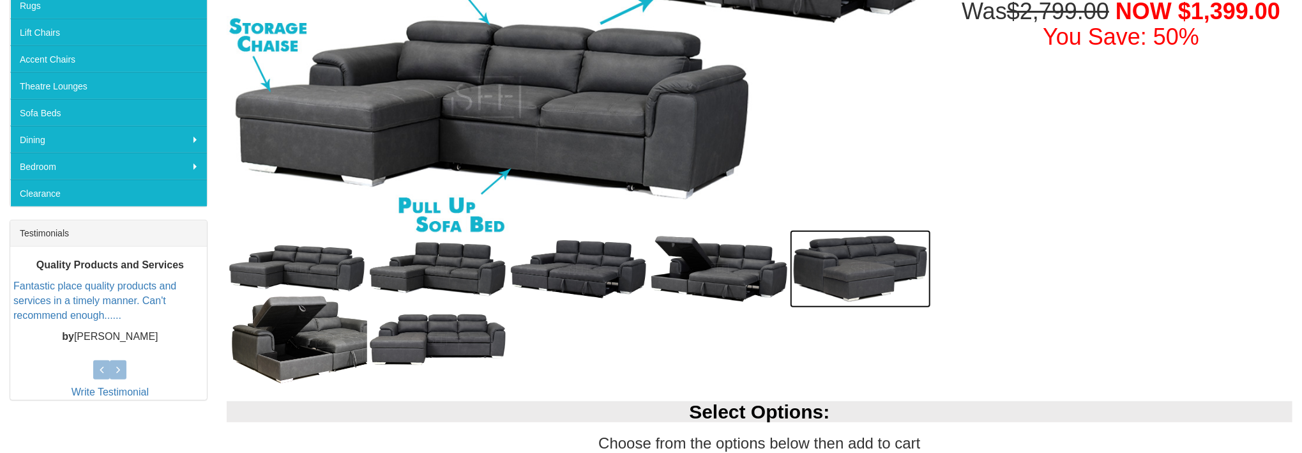 The width and height of the screenshot is (1302, 453). Describe the element at coordinates (109, 32) in the screenshot. I see `a: Lift Chairs` at that location.